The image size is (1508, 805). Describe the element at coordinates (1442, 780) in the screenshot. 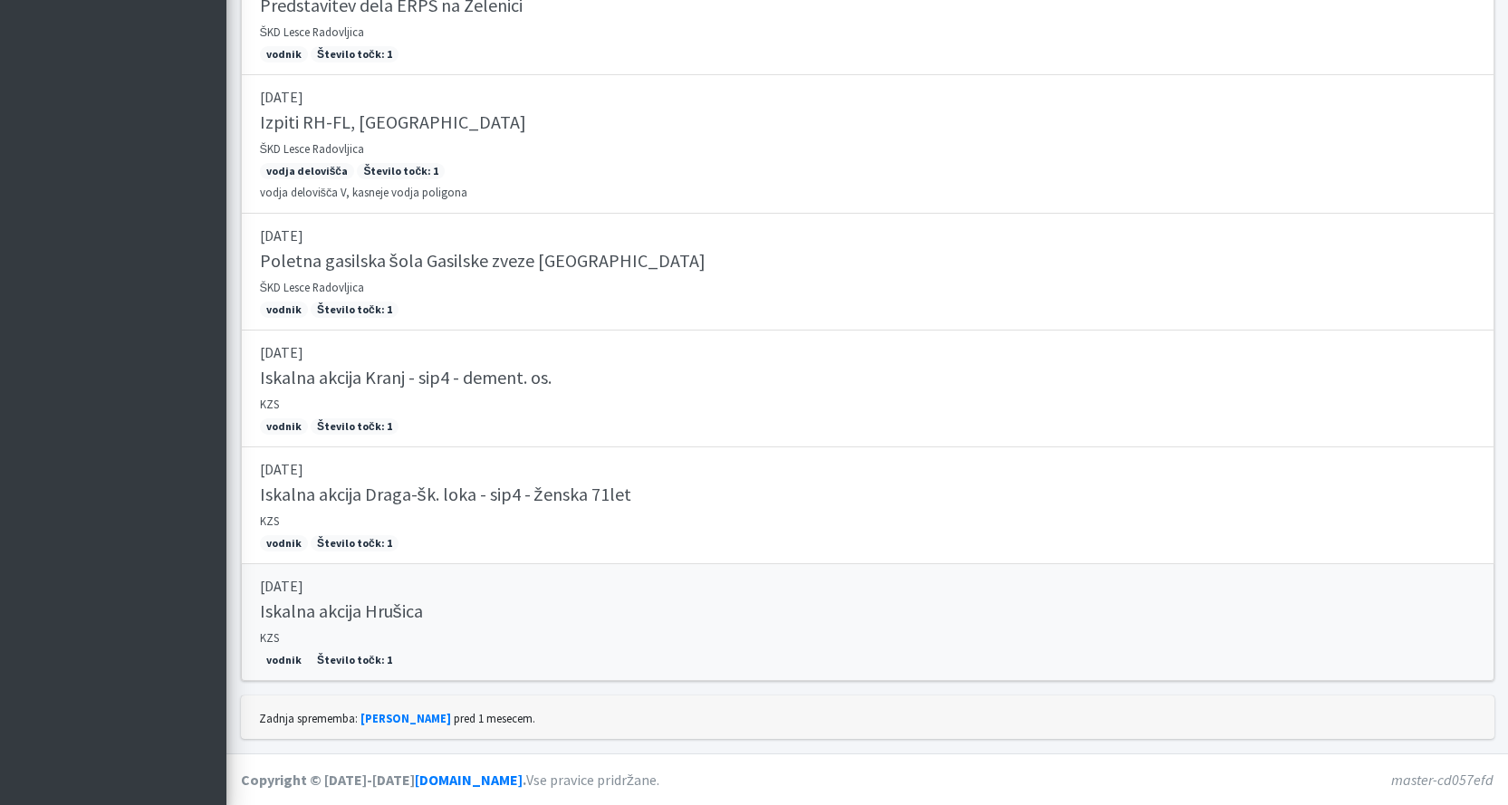

I see `em: master-cd057efd` at that location.